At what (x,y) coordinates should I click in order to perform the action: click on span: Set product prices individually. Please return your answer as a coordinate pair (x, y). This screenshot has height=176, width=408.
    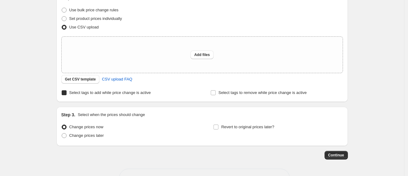
    Looking at the image, I should click on (96, 18).